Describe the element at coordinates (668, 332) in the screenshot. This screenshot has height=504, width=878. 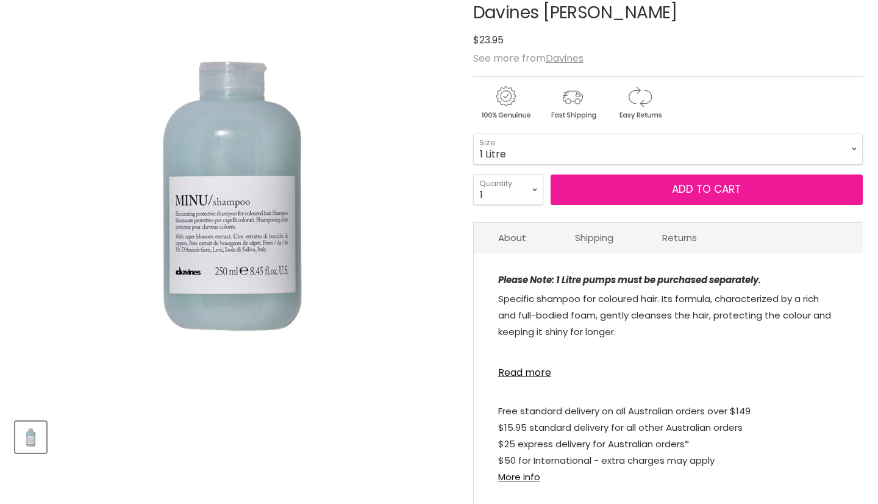
I see `p: Available in 75ml, 250ml and 1 Litre.` at that location.